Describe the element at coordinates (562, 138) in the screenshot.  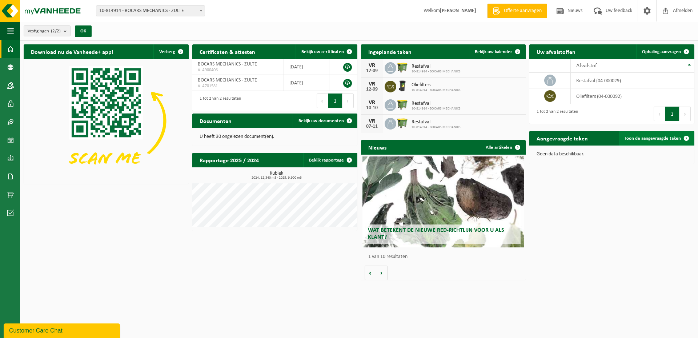
I see `h2: Aangevraagde taken` at that location.